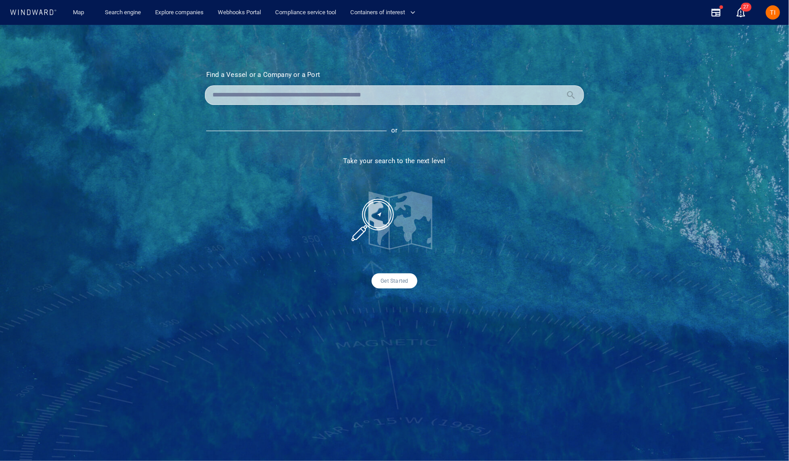 Image resolution: width=789 pixels, height=461 pixels. What do you see at coordinates (746, 7) in the screenshot?
I see `span: 27` at bounding box center [746, 7].